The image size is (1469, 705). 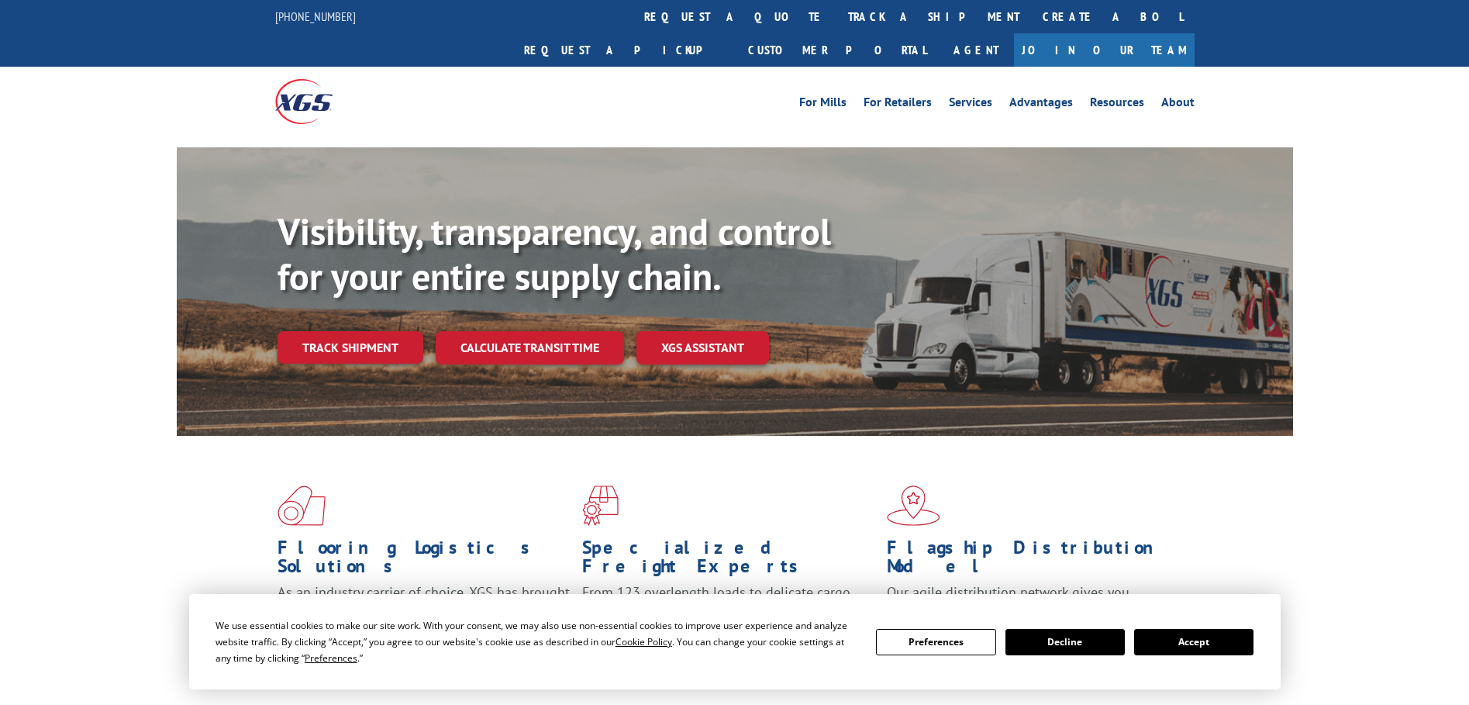 I want to click on a: Request a pickup, so click(x=624, y=50).